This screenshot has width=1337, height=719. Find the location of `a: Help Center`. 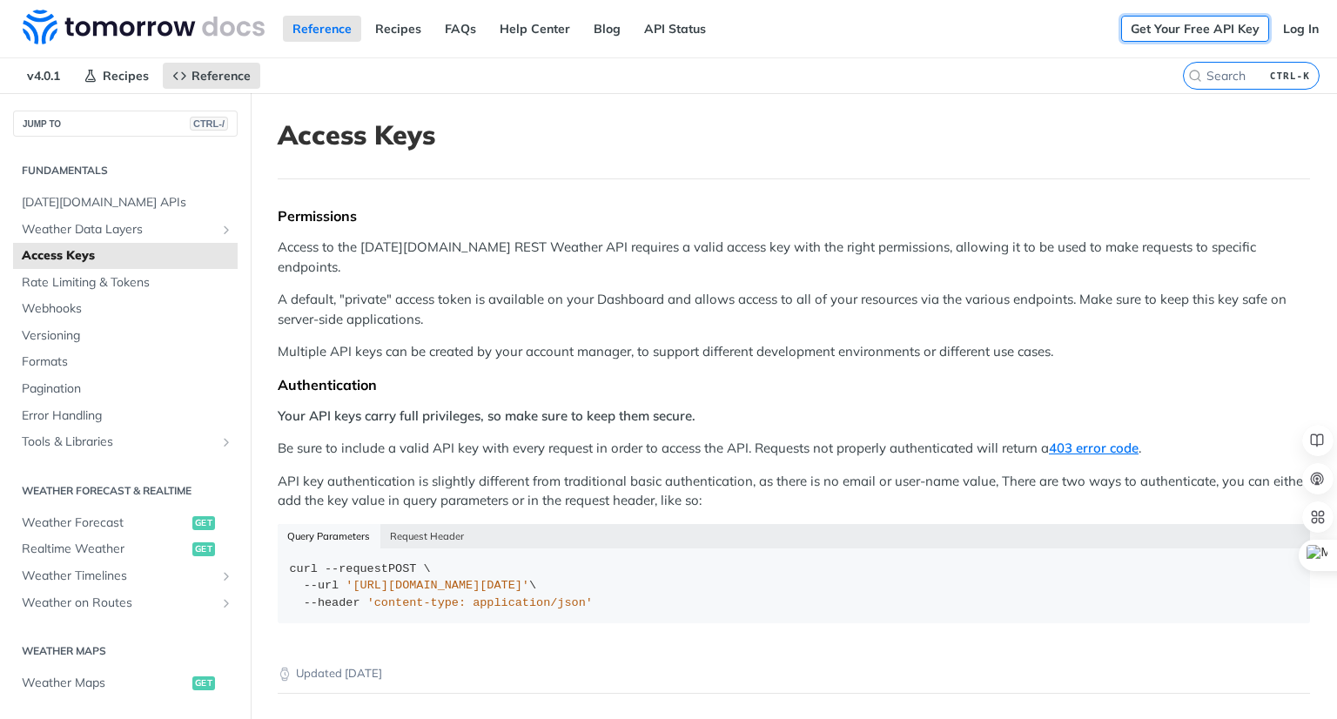

a: Help Center is located at coordinates (534, 29).